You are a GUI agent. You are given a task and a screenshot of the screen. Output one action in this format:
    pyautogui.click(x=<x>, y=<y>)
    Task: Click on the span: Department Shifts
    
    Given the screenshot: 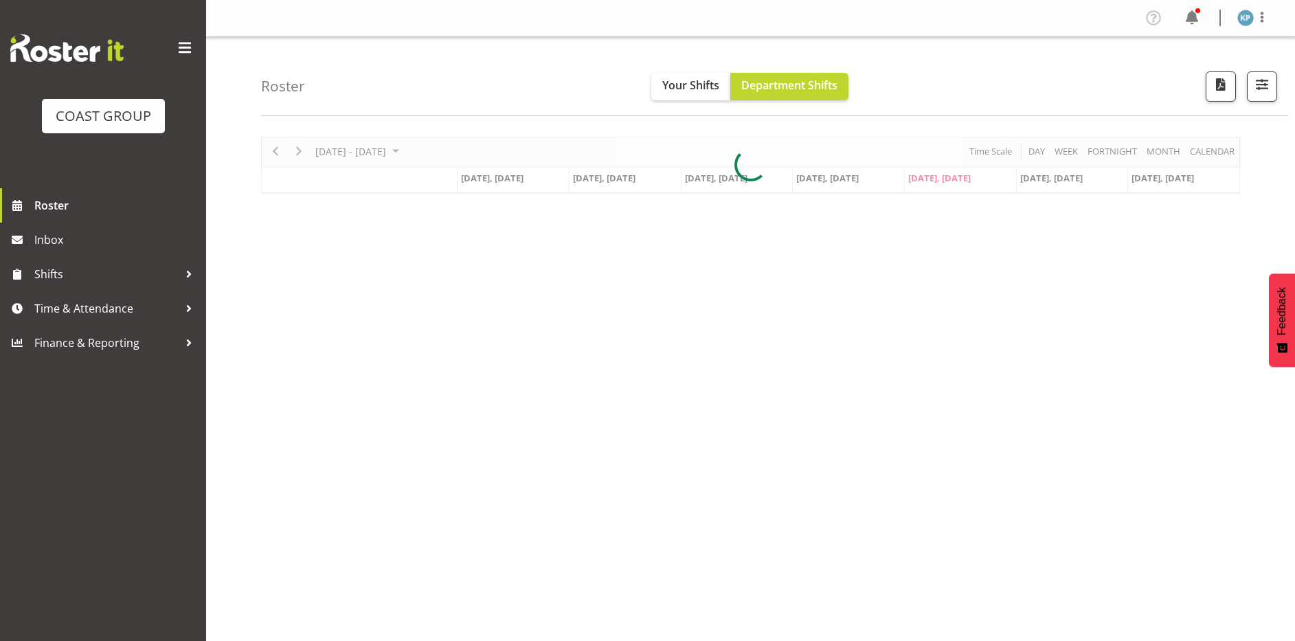 What is the action you would take?
    pyautogui.click(x=789, y=85)
    